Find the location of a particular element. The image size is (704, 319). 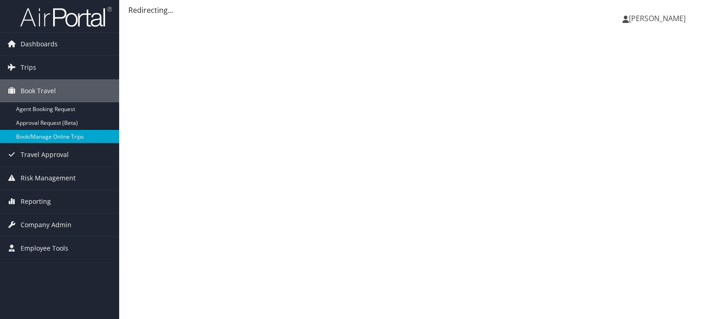

span: Book Travel is located at coordinates (38, 91).